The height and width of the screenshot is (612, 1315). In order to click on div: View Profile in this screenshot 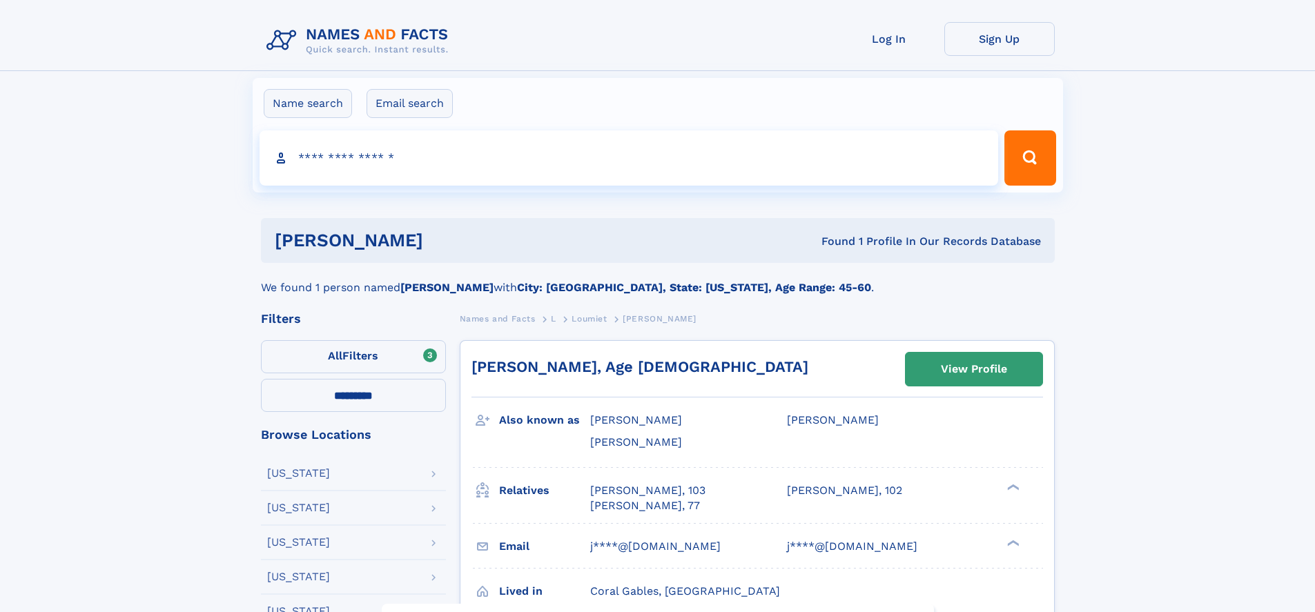, I will do `click(974, 369)`.